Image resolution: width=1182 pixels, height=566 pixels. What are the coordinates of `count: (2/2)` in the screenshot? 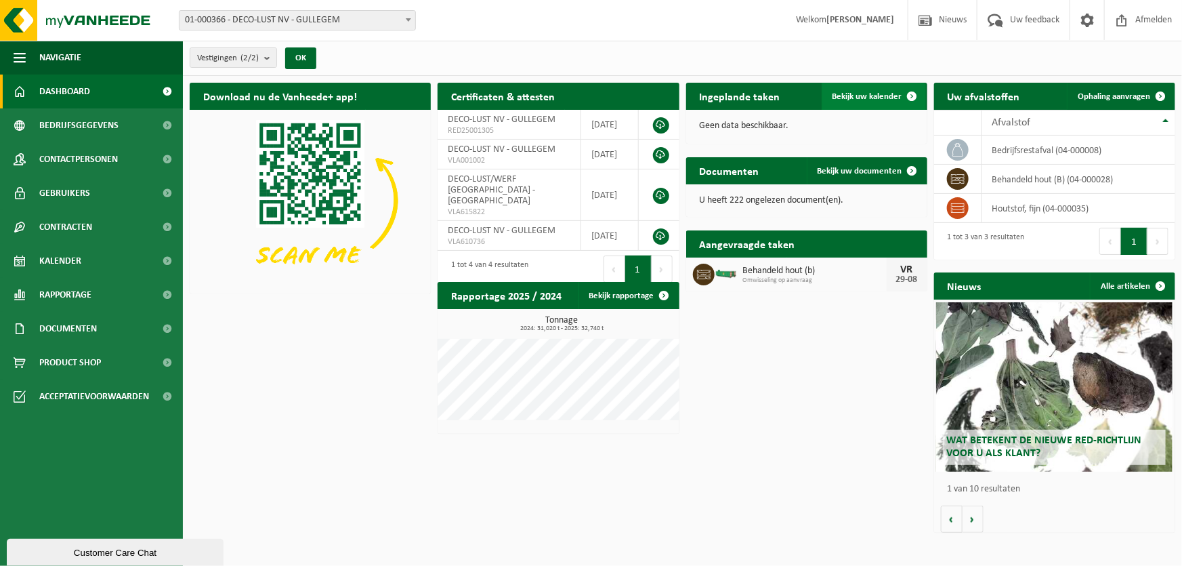 It's located at (249, 58).